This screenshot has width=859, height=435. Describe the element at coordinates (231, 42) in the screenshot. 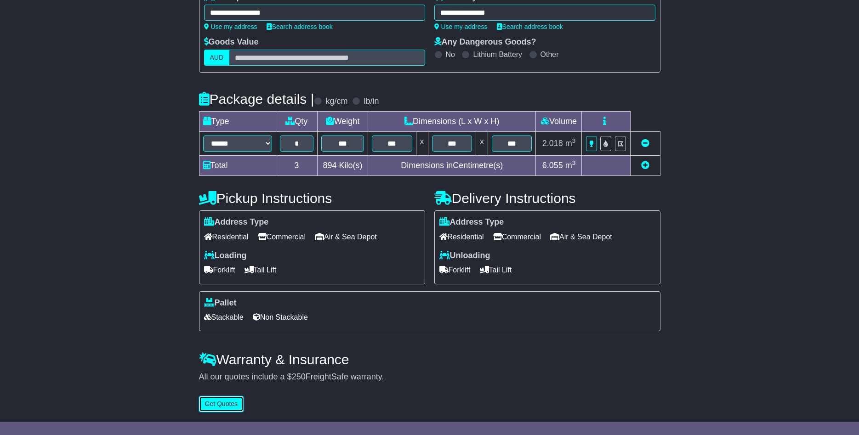

I see `label: Goods Value` at that location.